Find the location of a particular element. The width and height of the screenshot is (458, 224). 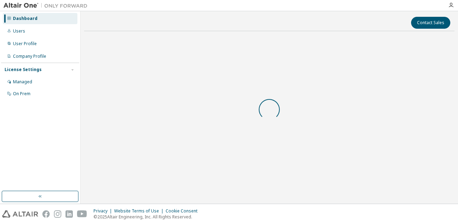

img: youtube.svg is located at coordinates (82, 214).